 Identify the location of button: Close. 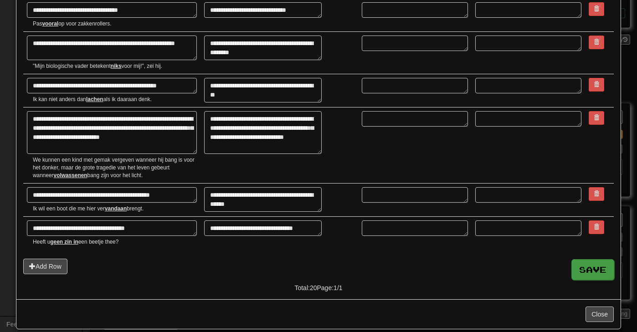
(600, 315).